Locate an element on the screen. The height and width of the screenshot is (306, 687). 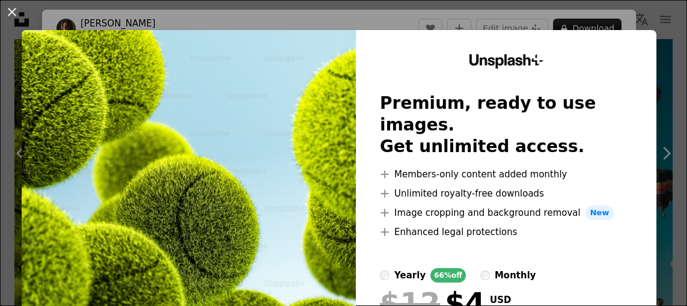
li: Image cropping and background removal is located at coordinates (506, 213).